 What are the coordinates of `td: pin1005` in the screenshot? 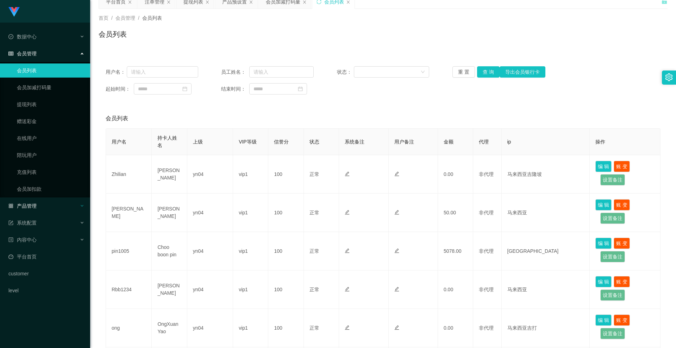 It's located at (129, 251).